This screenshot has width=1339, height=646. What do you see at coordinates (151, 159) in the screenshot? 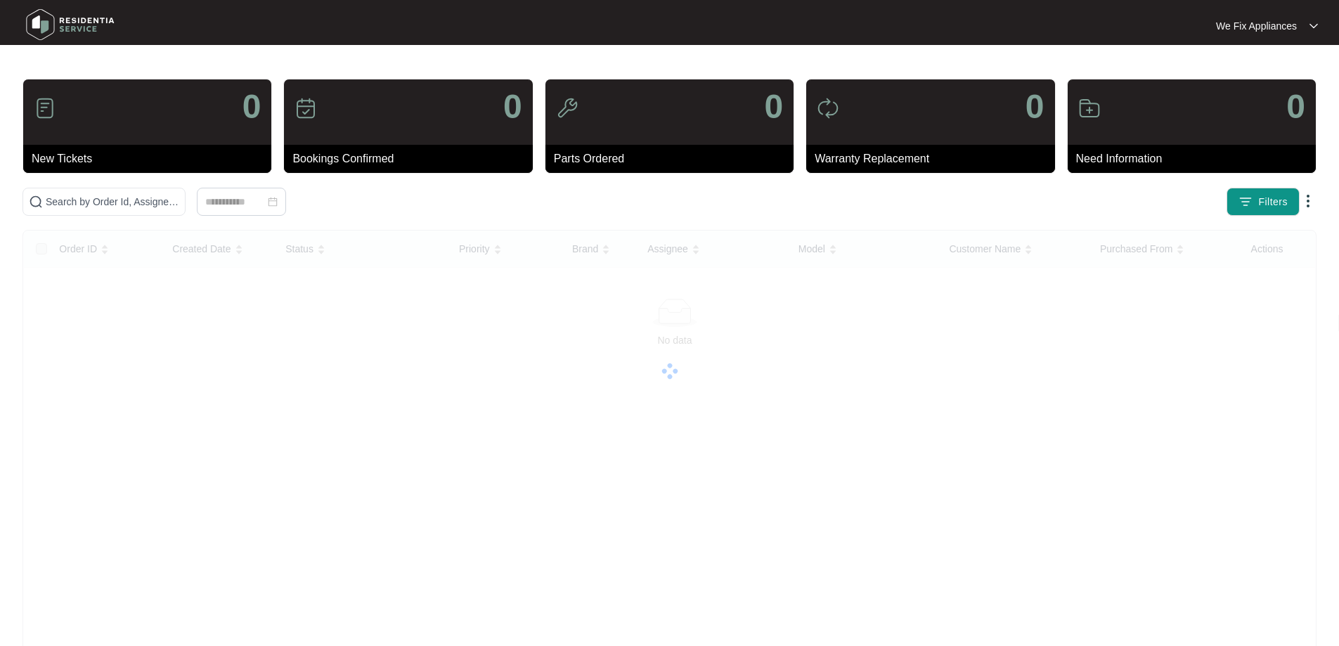
I see `p: New Tickets` at bounding box center [151, 159].